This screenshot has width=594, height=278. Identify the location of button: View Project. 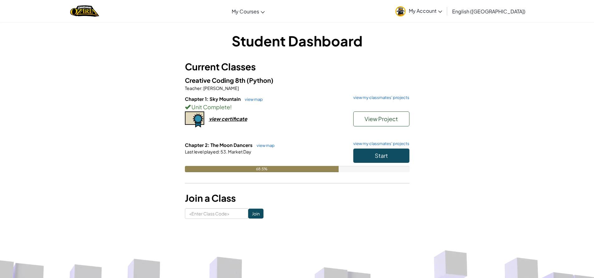
(381, 119).